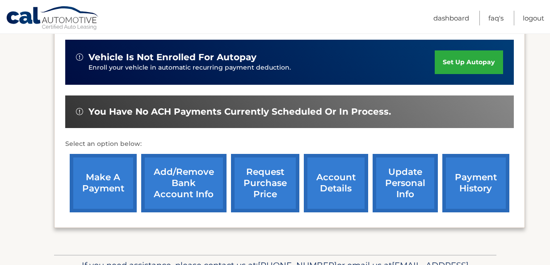 This screenshot has height=265, width=550. What do you see at coordinates (290, 144) in the screenshot?
I see `p: Select an option below:` at bounding box center [290, 144].